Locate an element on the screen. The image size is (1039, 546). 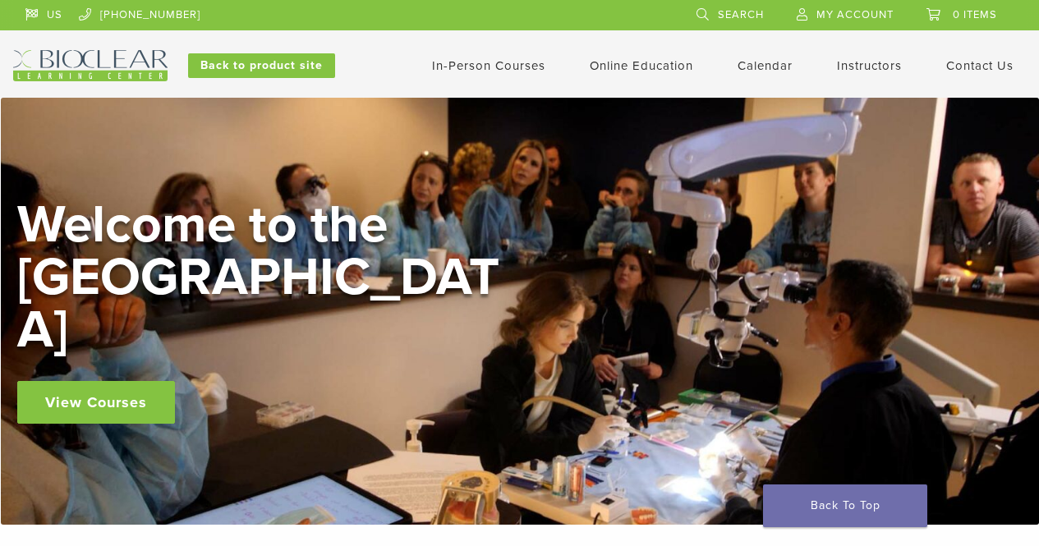
a: Back To Top is located at coordinates (846, 506).